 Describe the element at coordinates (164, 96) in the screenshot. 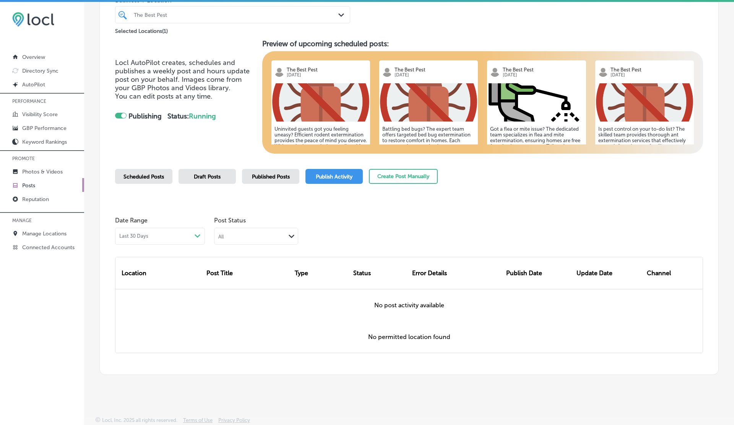

I see `span: You can edit posts at any time.` at that location.